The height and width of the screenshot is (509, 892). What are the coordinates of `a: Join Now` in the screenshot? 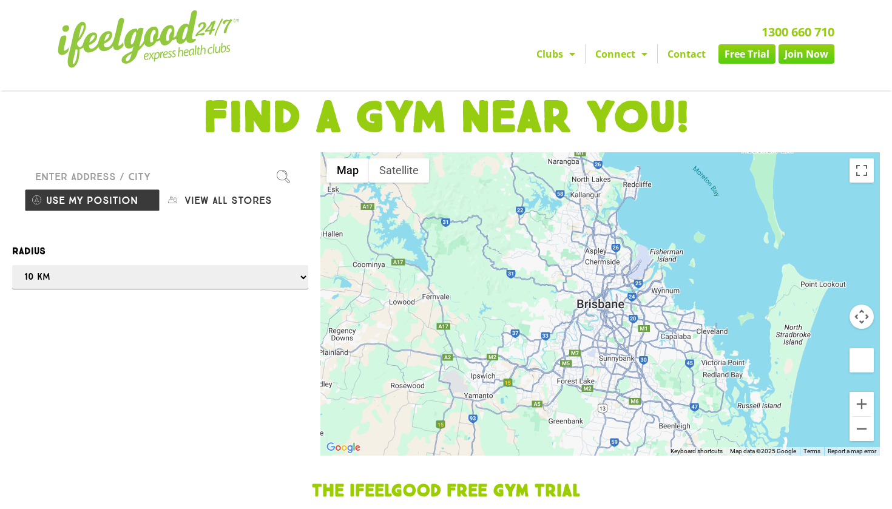 It's located at (807, 54).